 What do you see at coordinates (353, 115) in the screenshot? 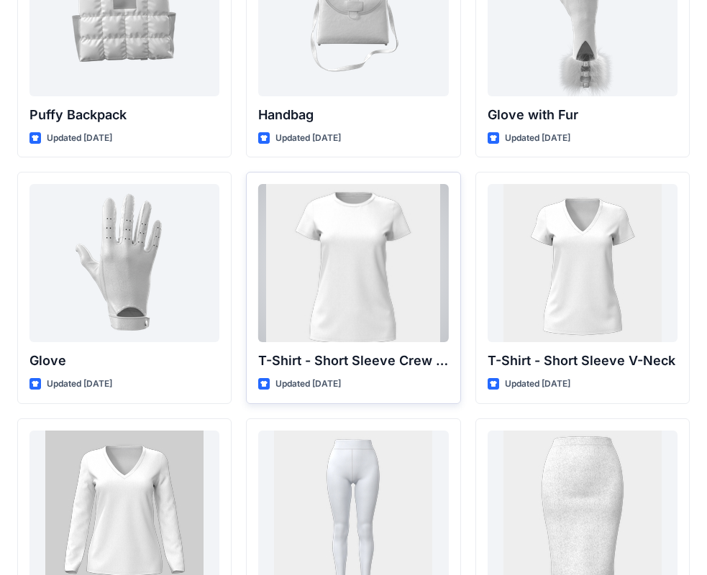
I see `p: Handbag` at bounding box center [353, 115].